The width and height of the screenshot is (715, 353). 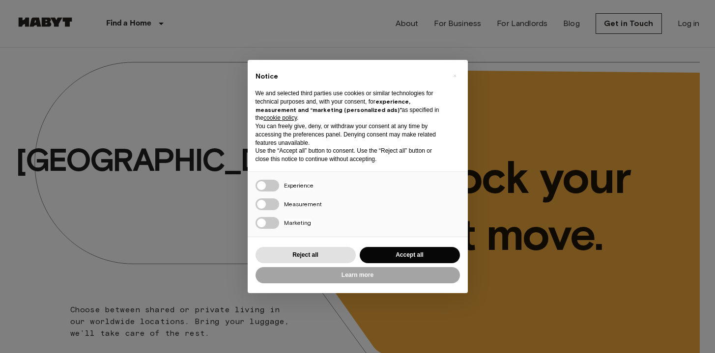 What do you see at coordinates (297, 223) in the screenshot?
I see `span: Marketing` at bounding box center [297, 223].